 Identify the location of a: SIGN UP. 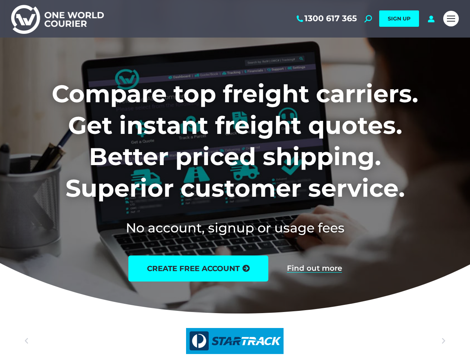
(399, 19).